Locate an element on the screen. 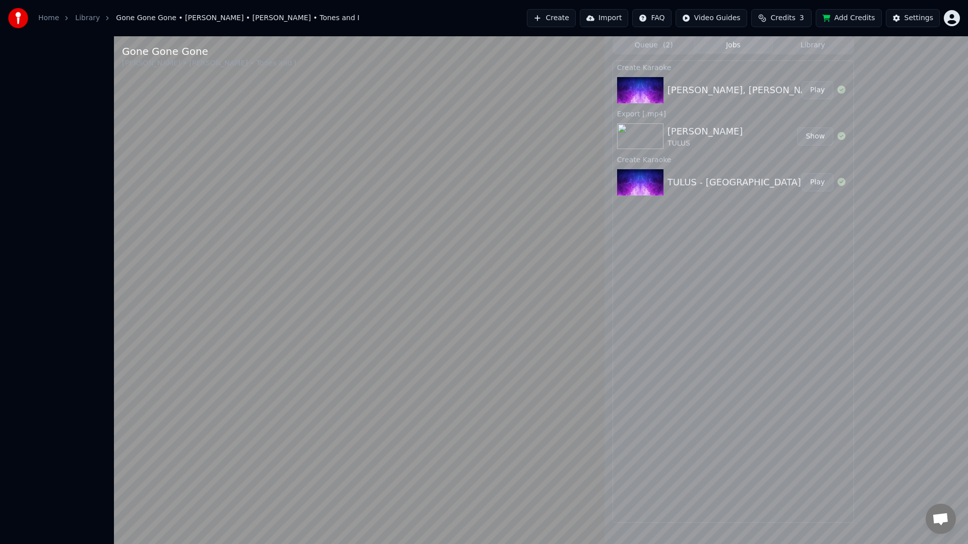 The height and width of the screenshot is (544, 968). div: TULUS is located at coordinates (705, 144).